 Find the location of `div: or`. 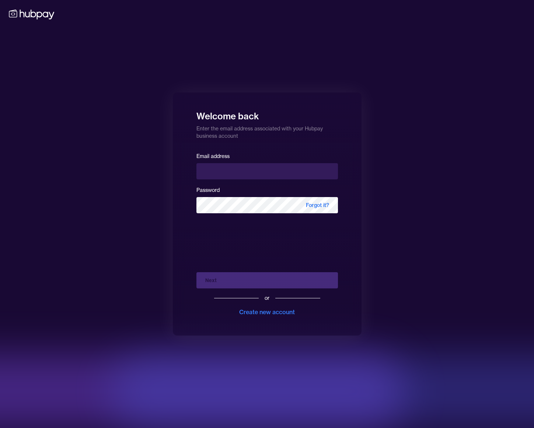

div: or is located at coordinates (267, 298).